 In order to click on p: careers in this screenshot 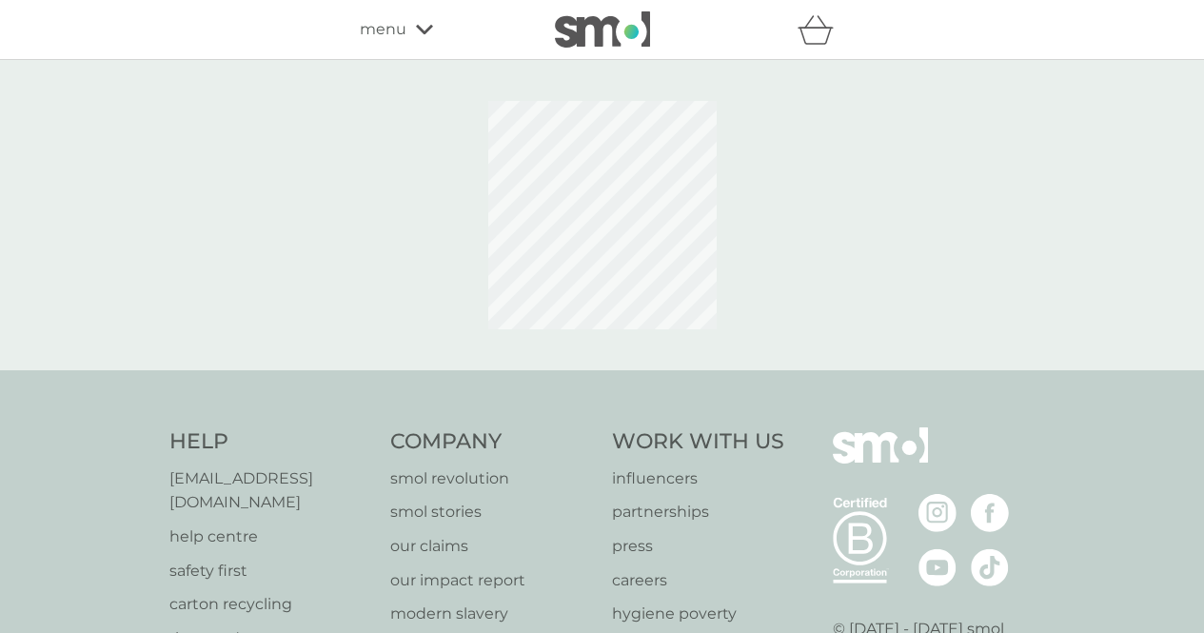, I will do `click(697, 580)`.